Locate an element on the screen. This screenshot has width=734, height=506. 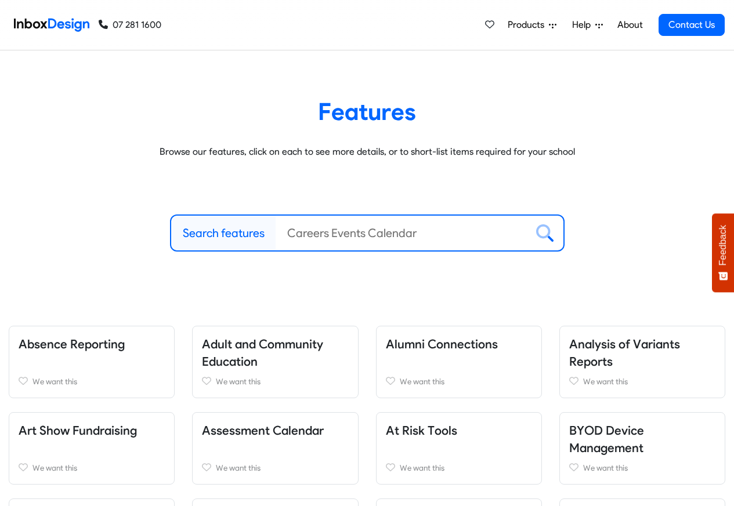
div: Adult and Community Education is located at coordinates (275, 362).